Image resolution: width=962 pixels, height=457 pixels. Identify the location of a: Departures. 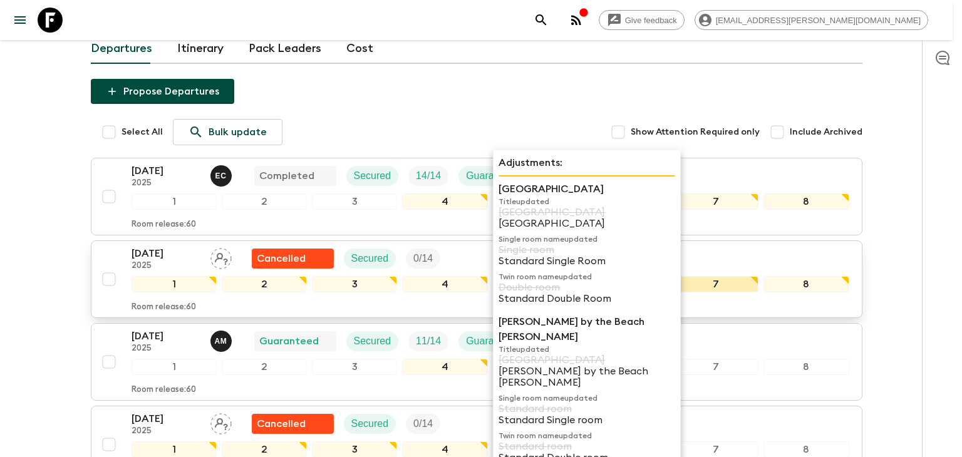
(121, 49).